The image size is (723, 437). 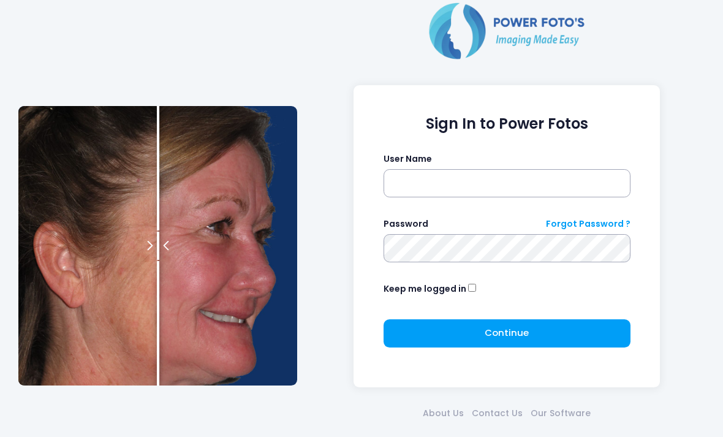 I want to click on a: Contact Us, so click(x=498, y=413).